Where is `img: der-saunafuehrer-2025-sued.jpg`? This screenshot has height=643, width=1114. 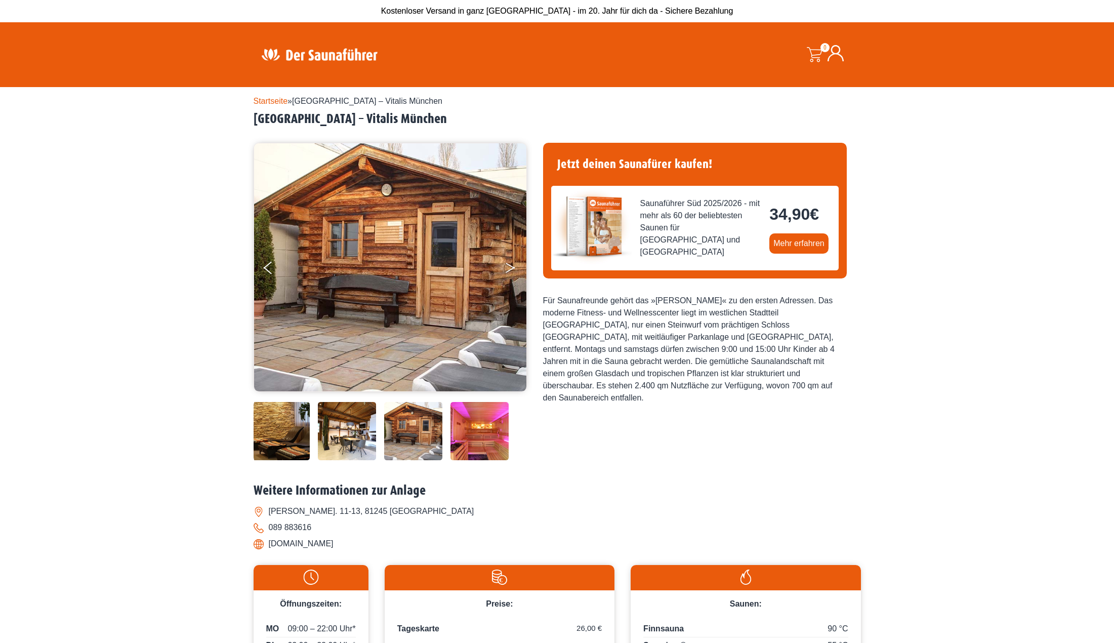
img: der-saunafuehrer-2025-sued.jpg is located at coordinates (592, 226).